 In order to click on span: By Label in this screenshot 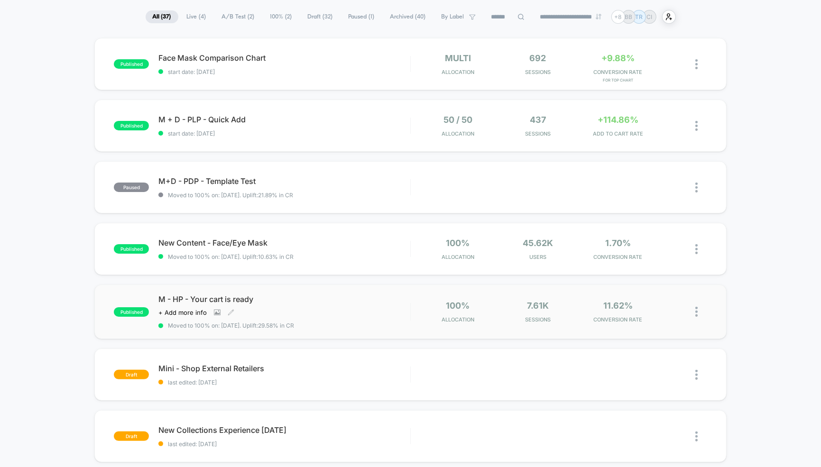, I will do `click(453, 17)`.